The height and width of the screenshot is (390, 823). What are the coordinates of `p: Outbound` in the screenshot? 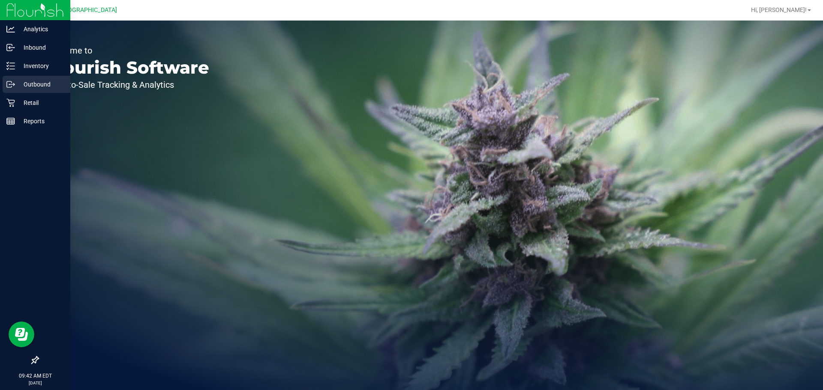 It's located at (41, 84).